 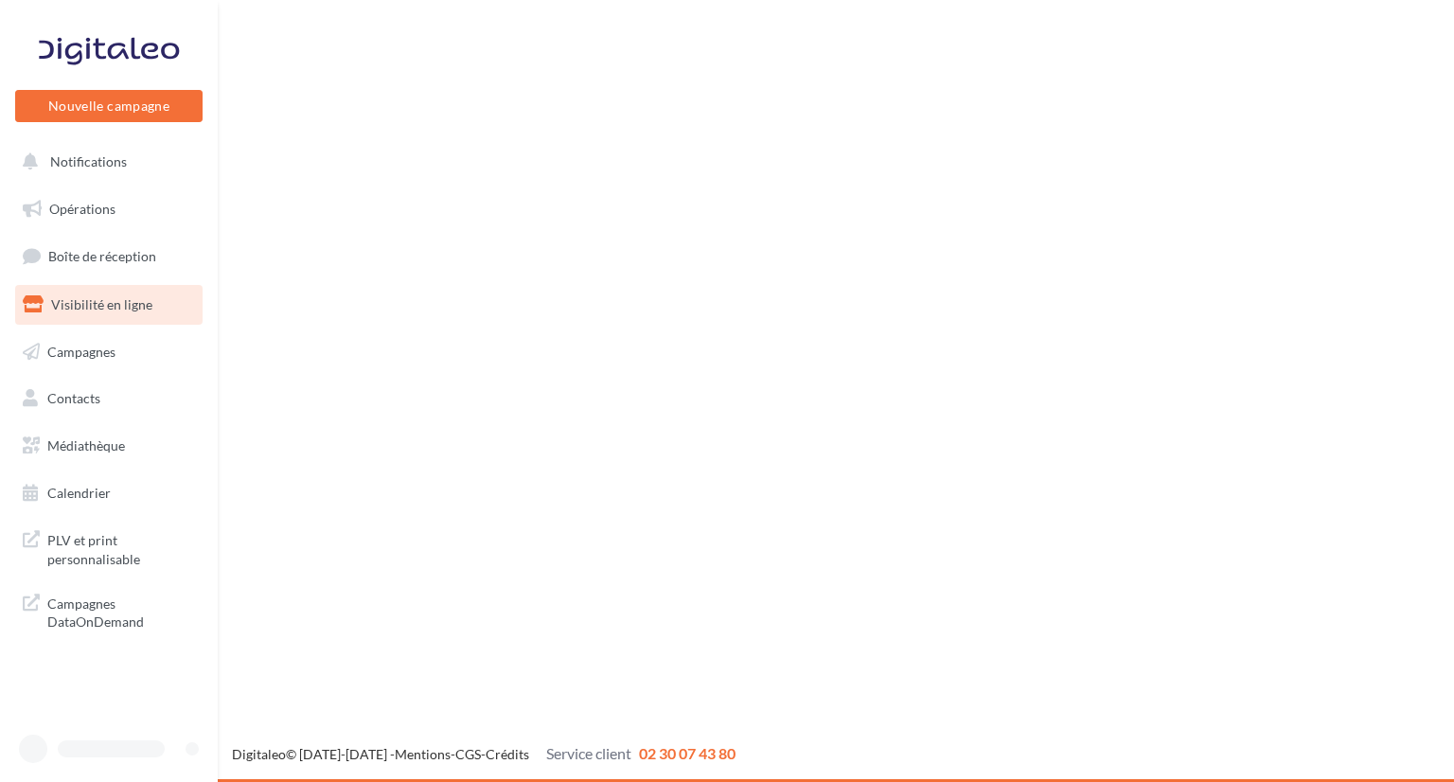 What do you see at coordinates (121, 547) in the screenshot?
I see `span: PLV et print personnalisable` at bounding box center [121, 547].